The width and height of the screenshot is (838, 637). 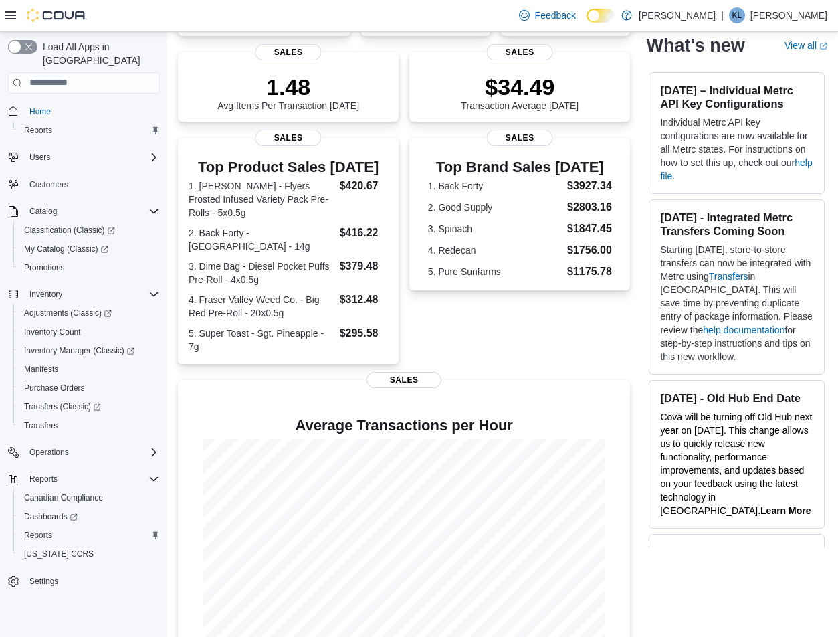 What do you see at coordinates (41, 369) in the screenshot?
I see `a: Manifests` at bounding box center [41, 369].